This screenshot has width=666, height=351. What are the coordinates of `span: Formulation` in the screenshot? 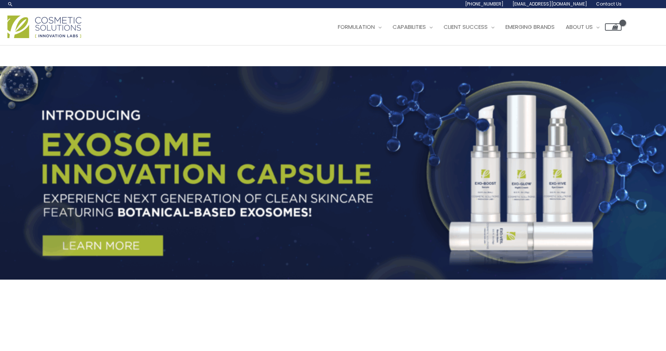 It's located at (356, 27).